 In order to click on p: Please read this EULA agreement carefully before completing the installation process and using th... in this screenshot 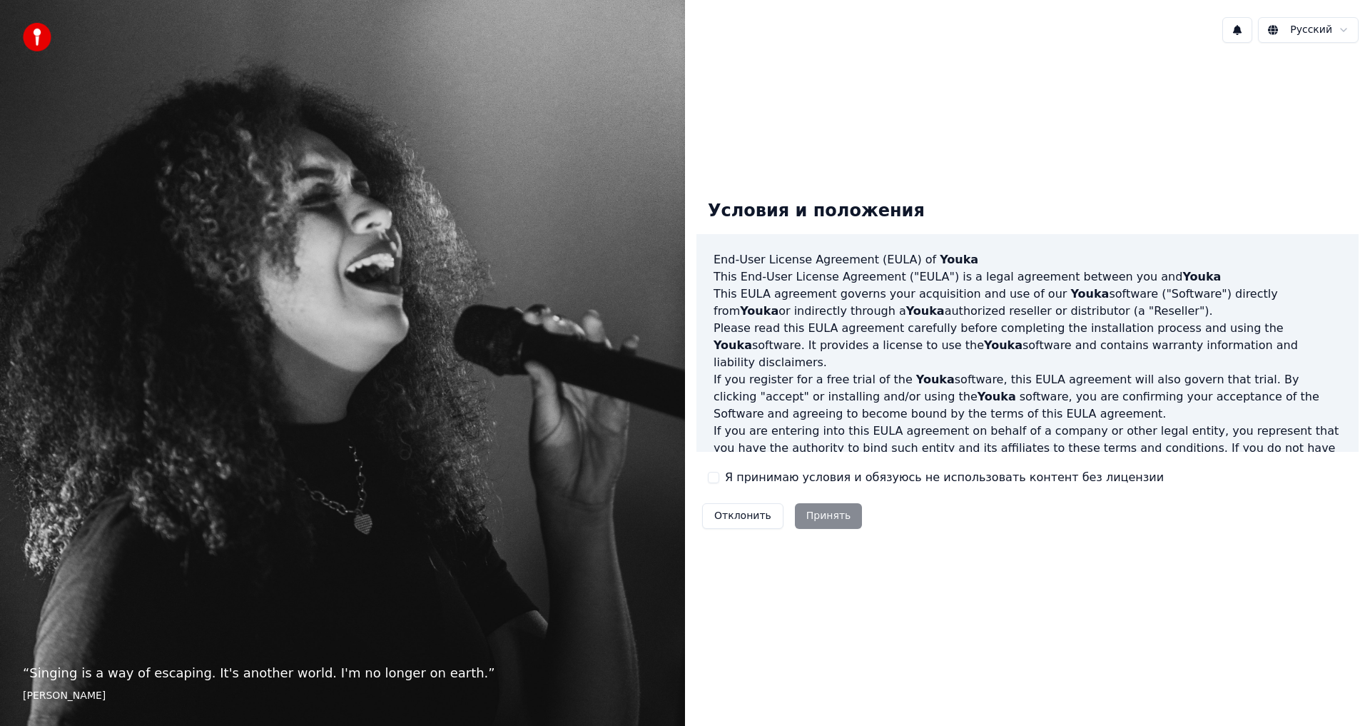, I will do `click(1027, 345)`.